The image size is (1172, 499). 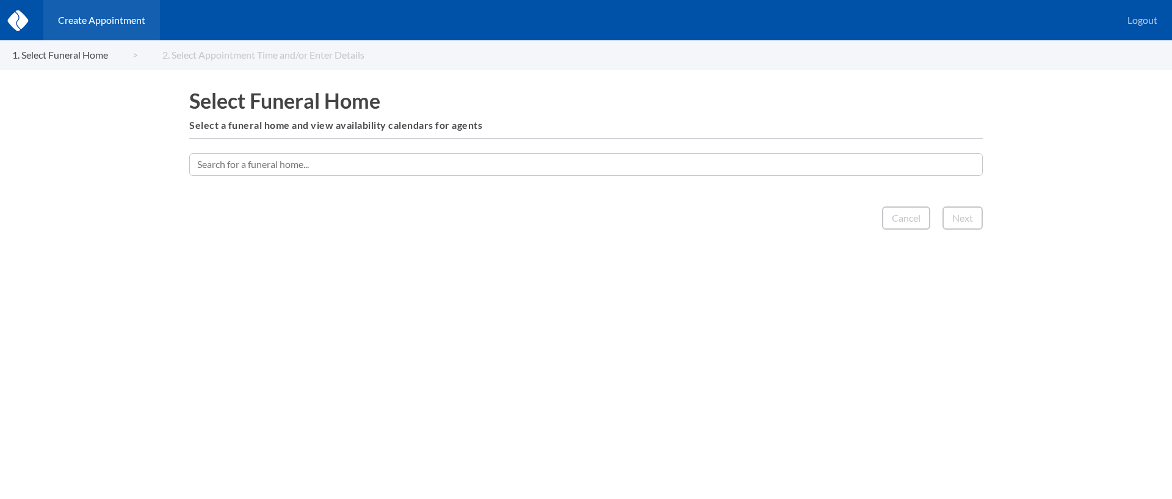 I want to click on button: Next, so click(x=963, y=218).